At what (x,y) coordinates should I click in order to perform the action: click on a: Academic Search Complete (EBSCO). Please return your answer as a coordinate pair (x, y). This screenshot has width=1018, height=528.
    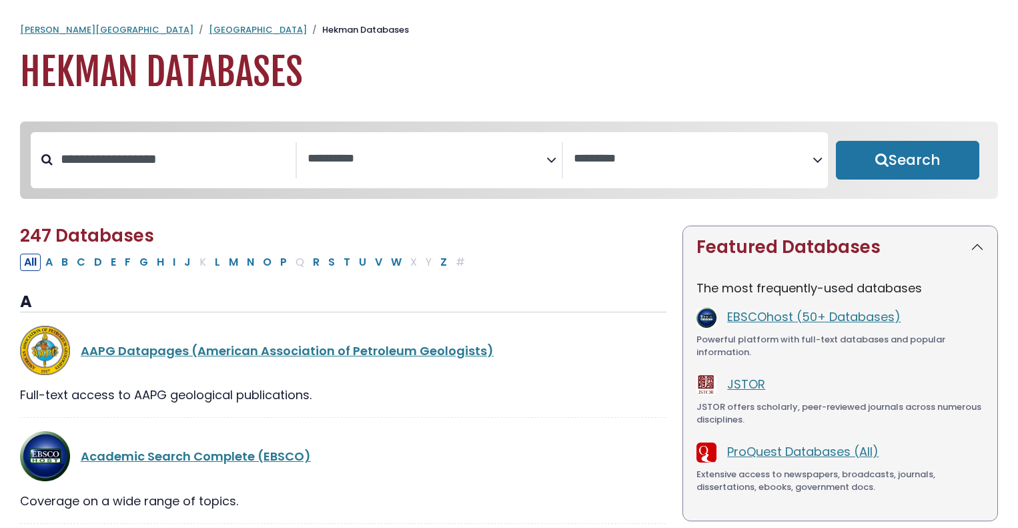
    Looking at the image, I should click on (195, 456).